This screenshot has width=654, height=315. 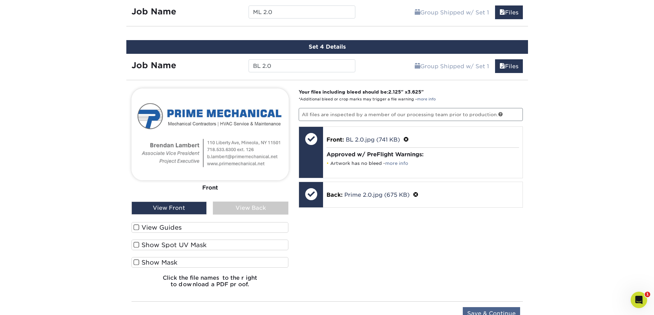 I want to click on a: Prime 2.0.jpg (675 KB), so click(x=377, y=195).